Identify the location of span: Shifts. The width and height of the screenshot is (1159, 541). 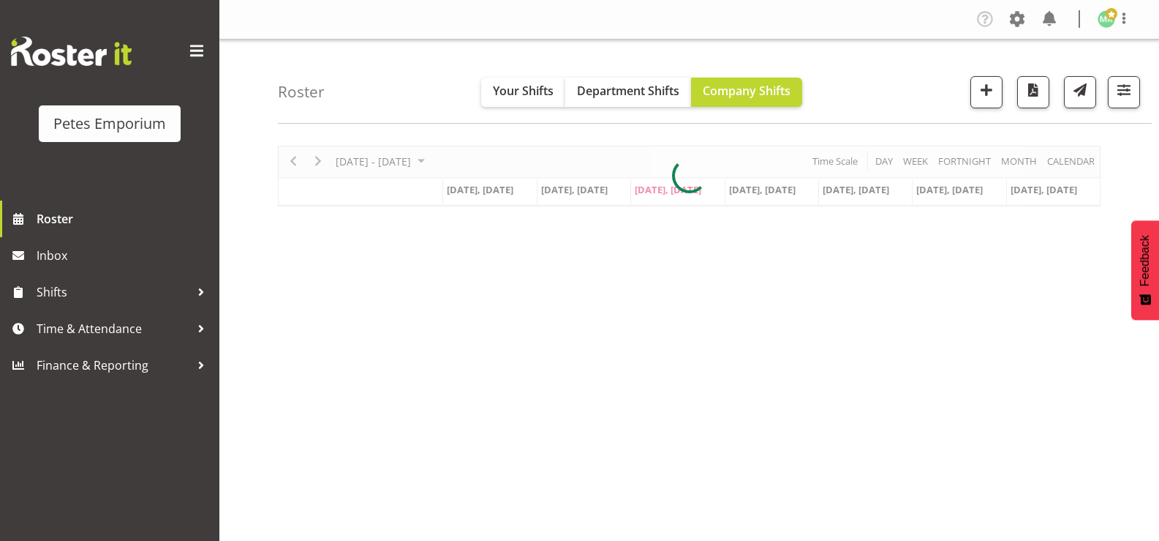
(113, 292).